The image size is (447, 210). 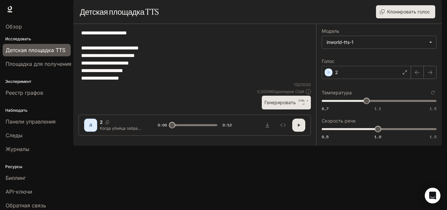 I want to click on button: Клонировать голос, so click(x=405, y=12).